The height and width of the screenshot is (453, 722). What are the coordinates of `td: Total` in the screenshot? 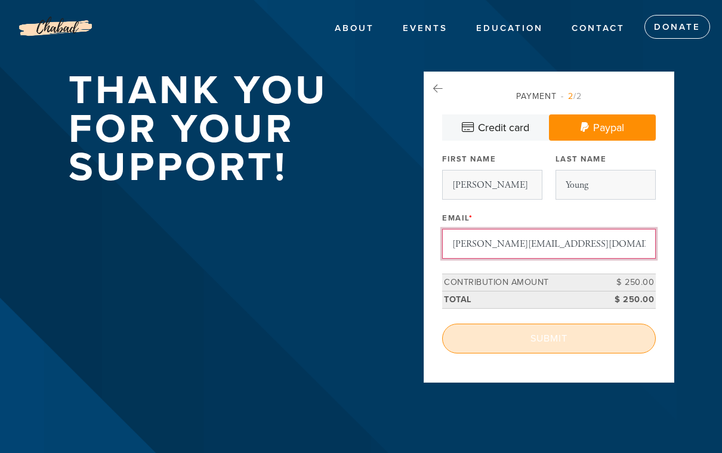 It's located at (522, 299).